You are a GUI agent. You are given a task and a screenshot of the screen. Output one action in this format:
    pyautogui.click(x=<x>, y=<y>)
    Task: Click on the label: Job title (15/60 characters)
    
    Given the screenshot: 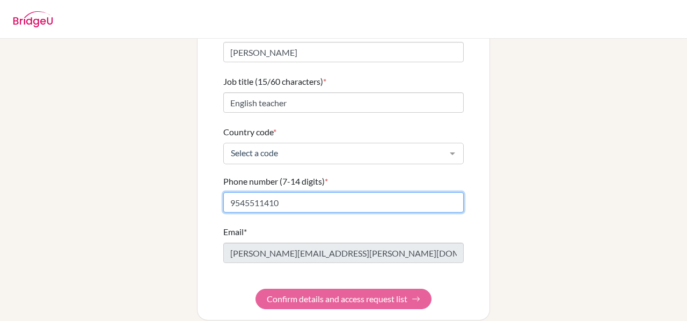 What is the action you would take?
    pyautogui.click(x=275, y=82)
    